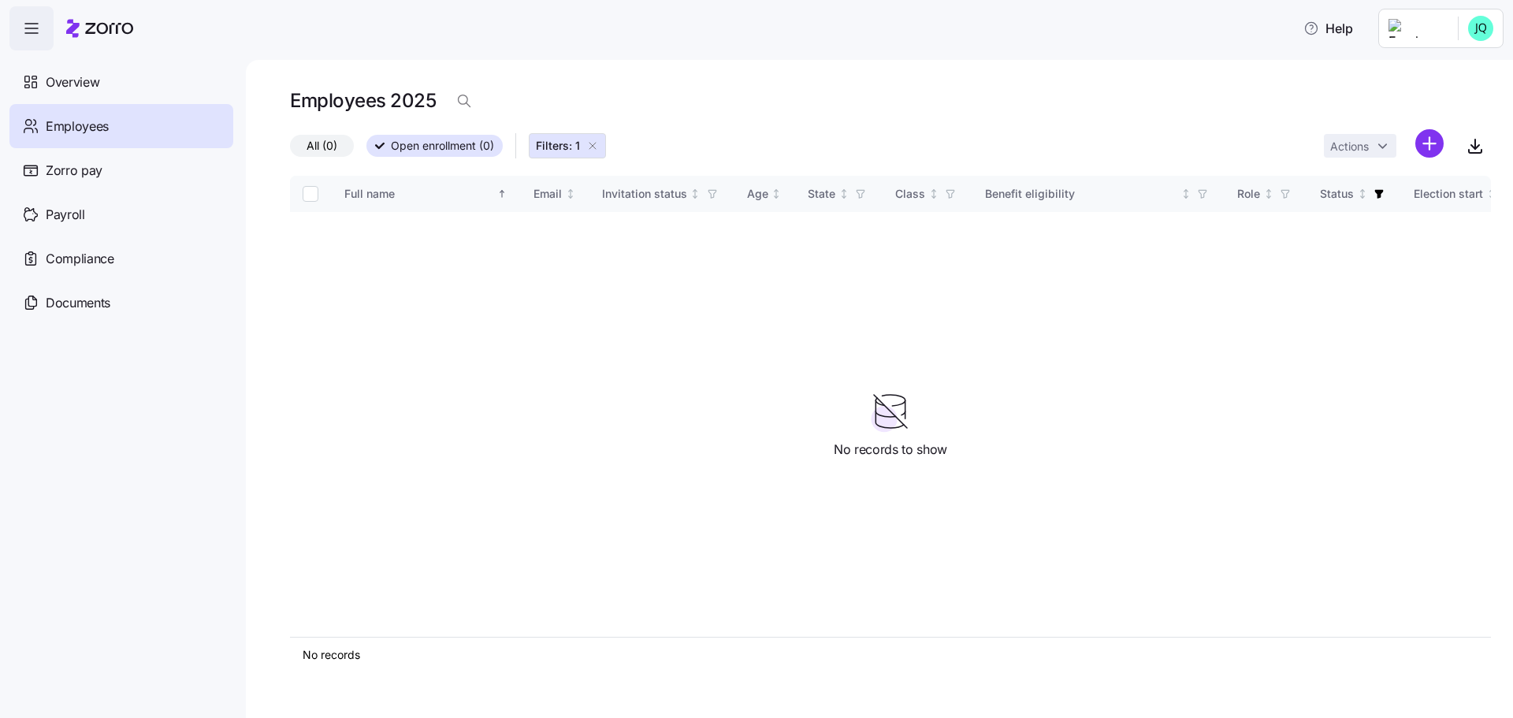  Describe the element at coordinates (1099, 194) in the screenshot. I see `th: Benefit eligibilityNot sorted` at that location.